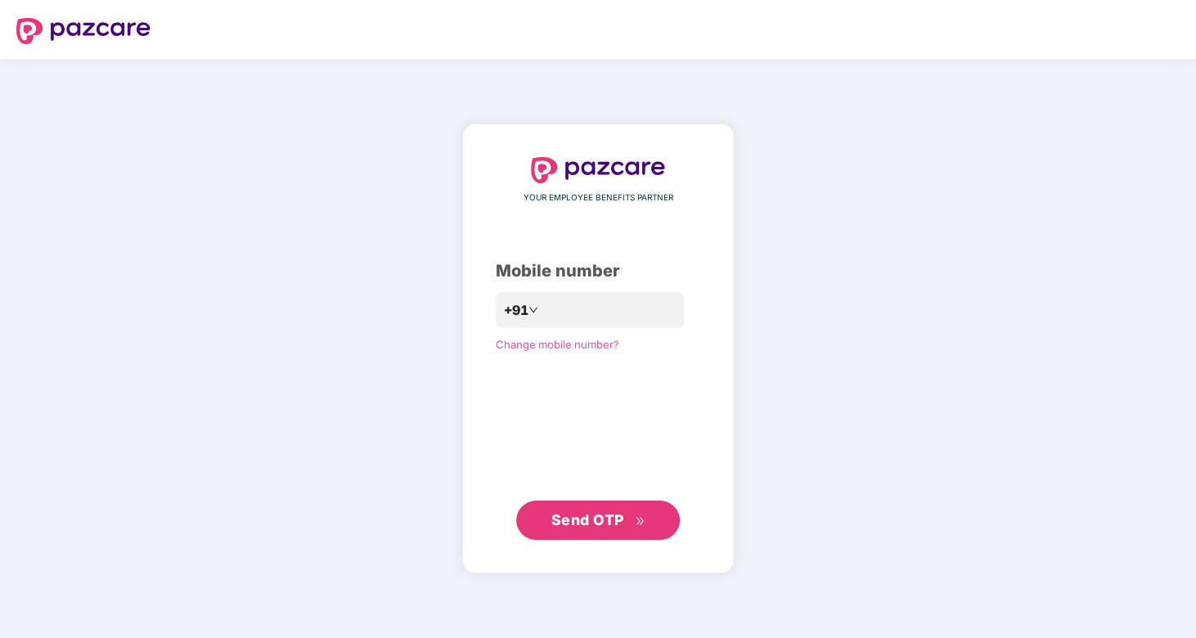 This screenshot has width=1196, height=638. I want to click on span: Send OTP, so click(587, 520).